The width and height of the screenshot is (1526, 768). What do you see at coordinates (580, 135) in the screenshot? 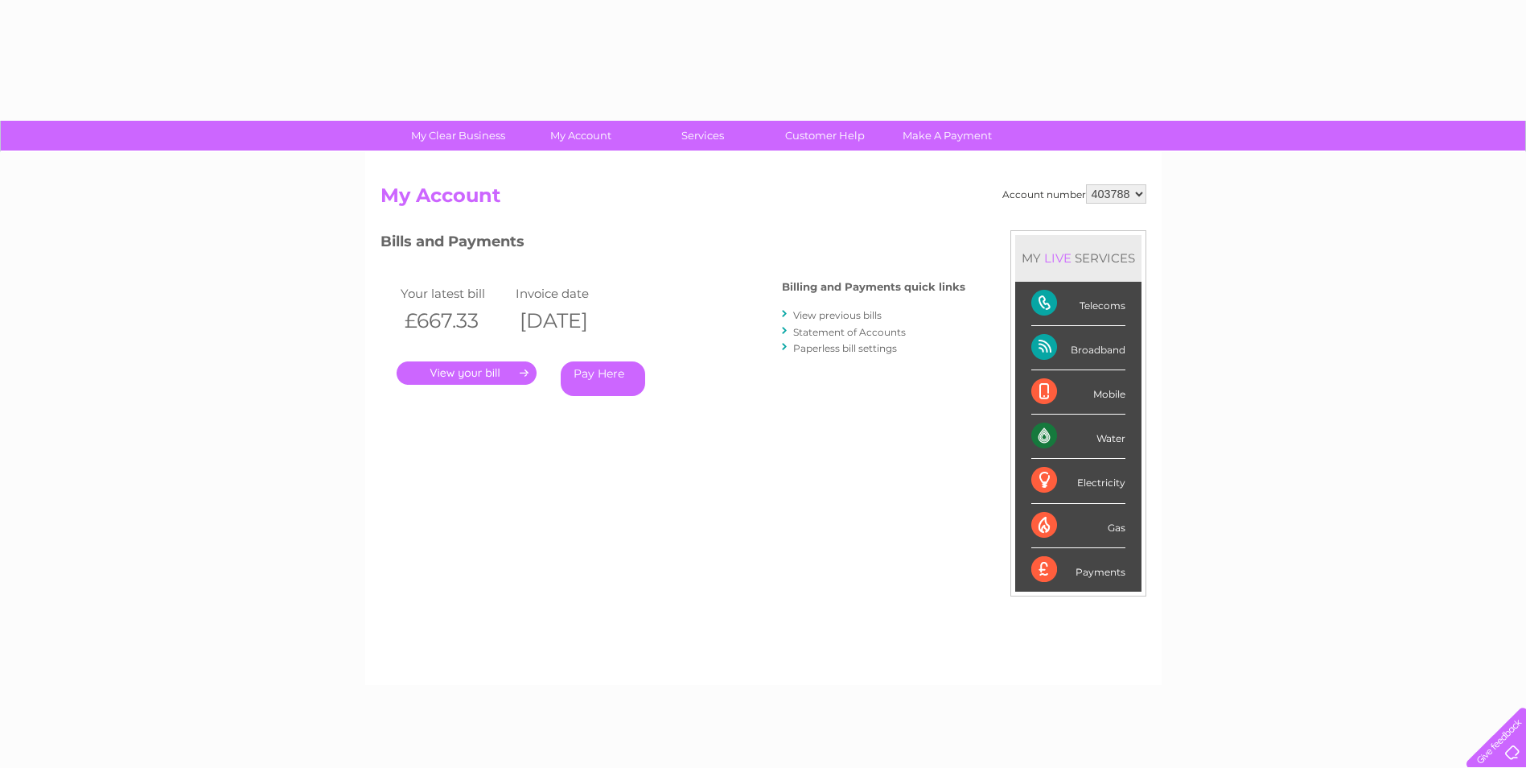
I see `a: My Account` at bounding box center [580, 135].